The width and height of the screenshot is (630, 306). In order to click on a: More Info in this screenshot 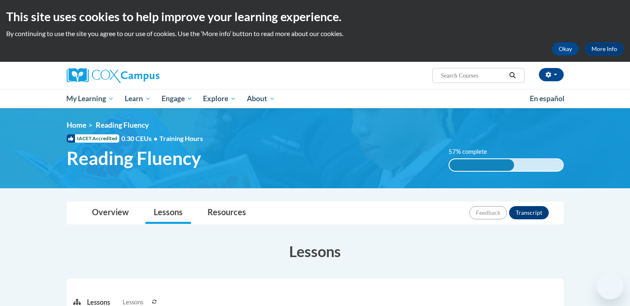, I will do `click(605, 49)`.